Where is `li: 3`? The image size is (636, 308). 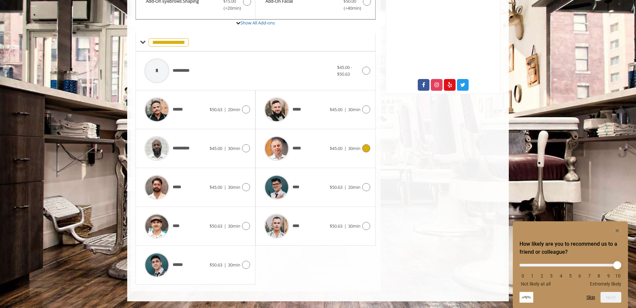 li: 3 is located at coordinates (551, 276).